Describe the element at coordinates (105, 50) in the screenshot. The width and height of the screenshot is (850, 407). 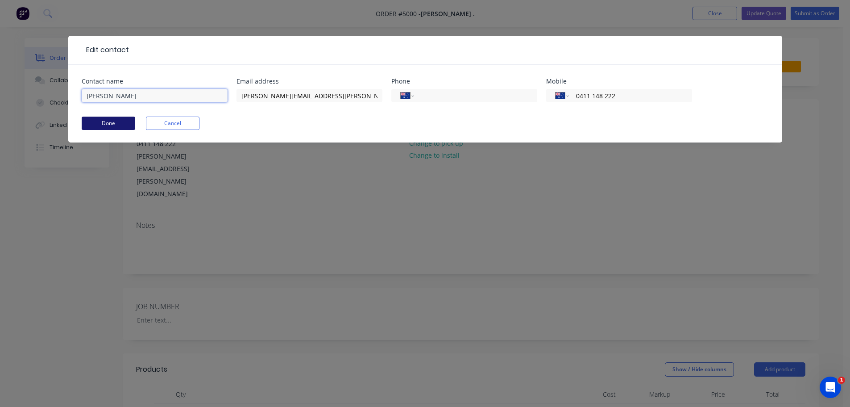
I see `div: Edit contact` at that location.